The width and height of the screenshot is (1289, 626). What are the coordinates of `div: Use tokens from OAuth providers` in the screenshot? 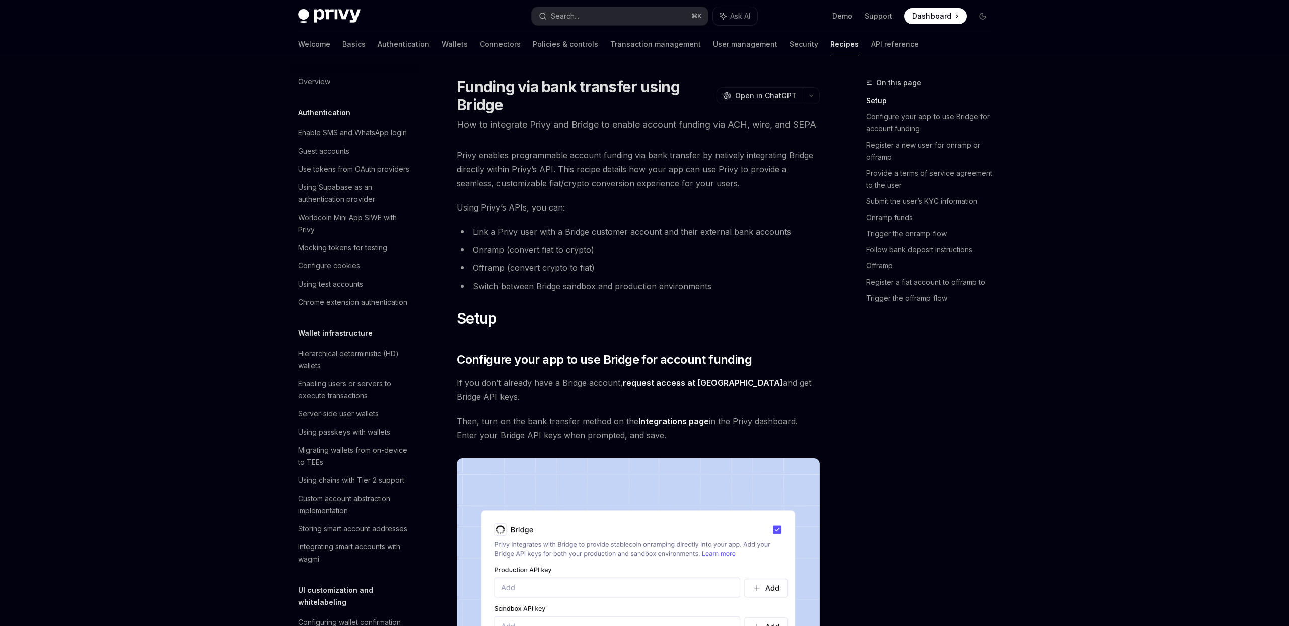 It's located at (353, 169).